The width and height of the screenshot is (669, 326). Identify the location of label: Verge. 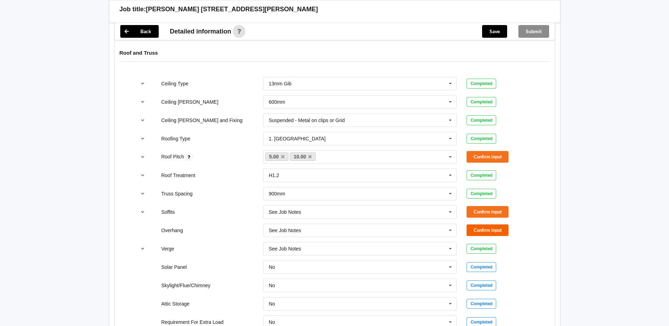
(168, 249).